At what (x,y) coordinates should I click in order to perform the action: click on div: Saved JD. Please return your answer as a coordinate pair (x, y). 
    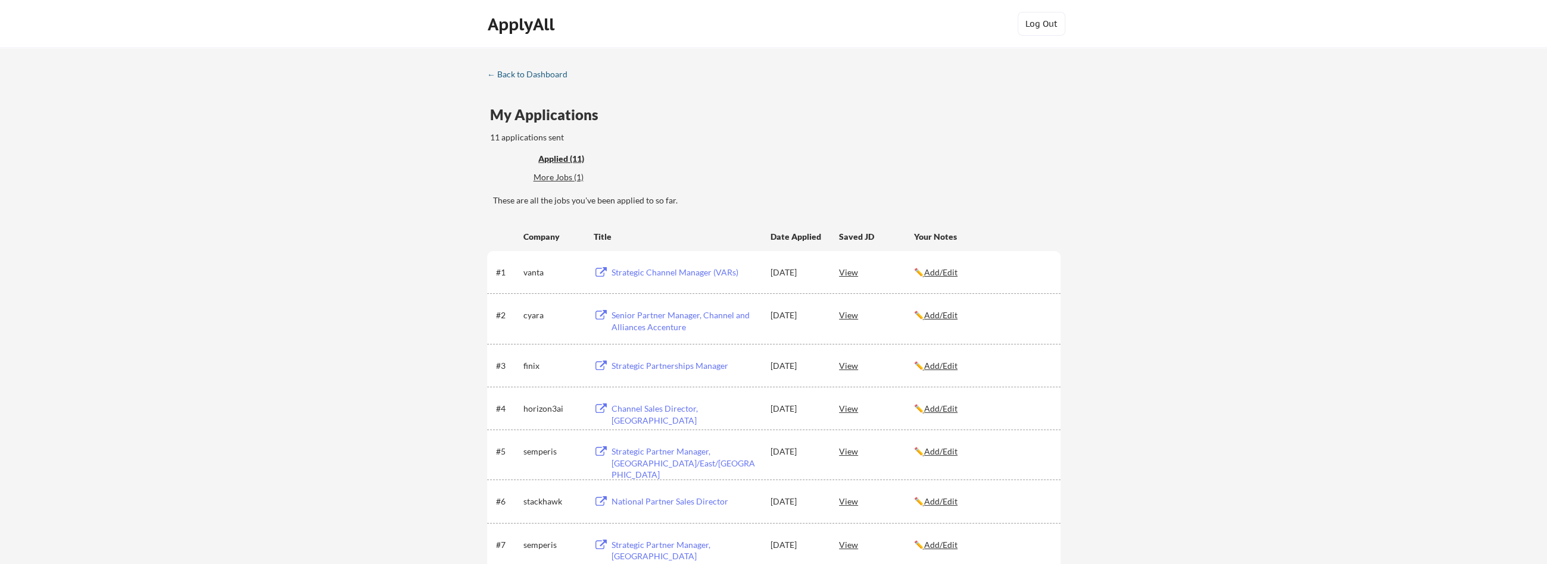
    Looking at the image, I should click on (876, 236).